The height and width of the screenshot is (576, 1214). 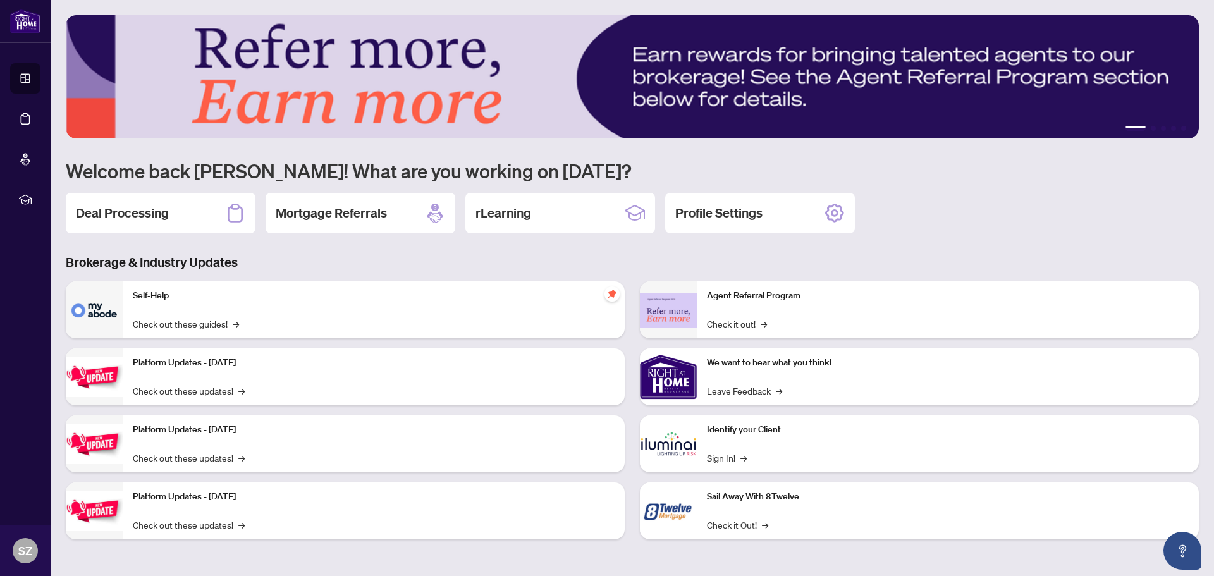 What do you see at coordinates (668, 511) in the screenshot?
I see `img: Sail Away With 8Twelve` at bounding box center [668, 511].